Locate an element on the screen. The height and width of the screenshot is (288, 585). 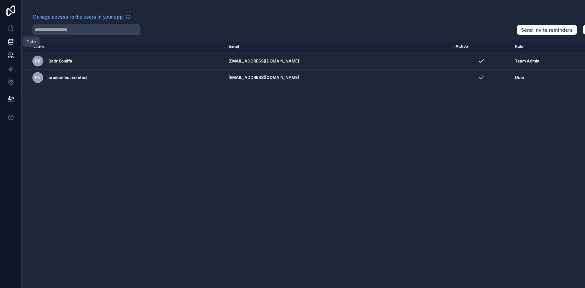
div: scrollable content is located at coordinates (302, 153).